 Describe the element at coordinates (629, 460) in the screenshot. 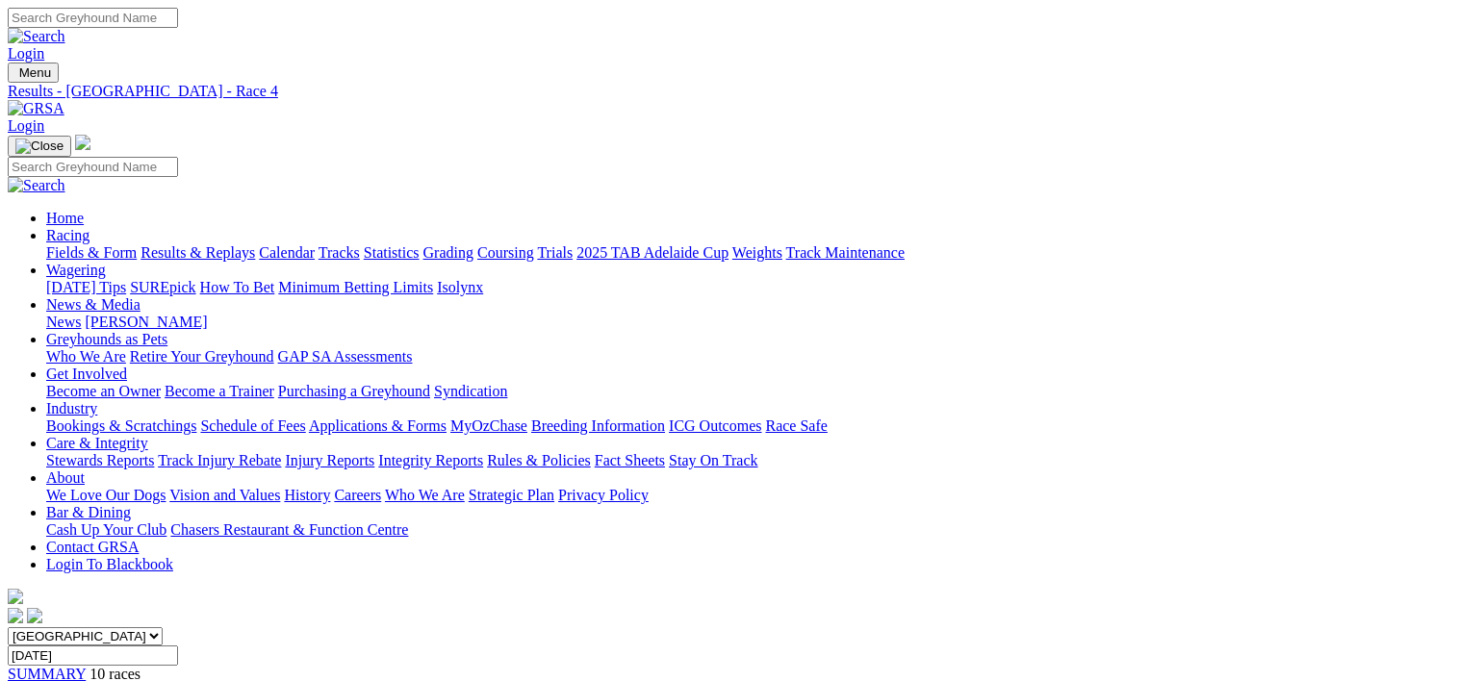

I see `a: Fact Sheets` at that location.